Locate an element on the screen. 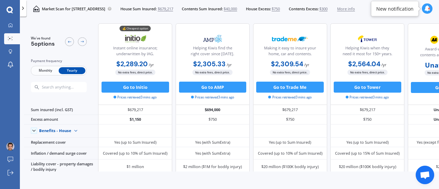 The width and height of the screenshot is (439, 189). div: $1,150 is located at coordinates (135, 120).